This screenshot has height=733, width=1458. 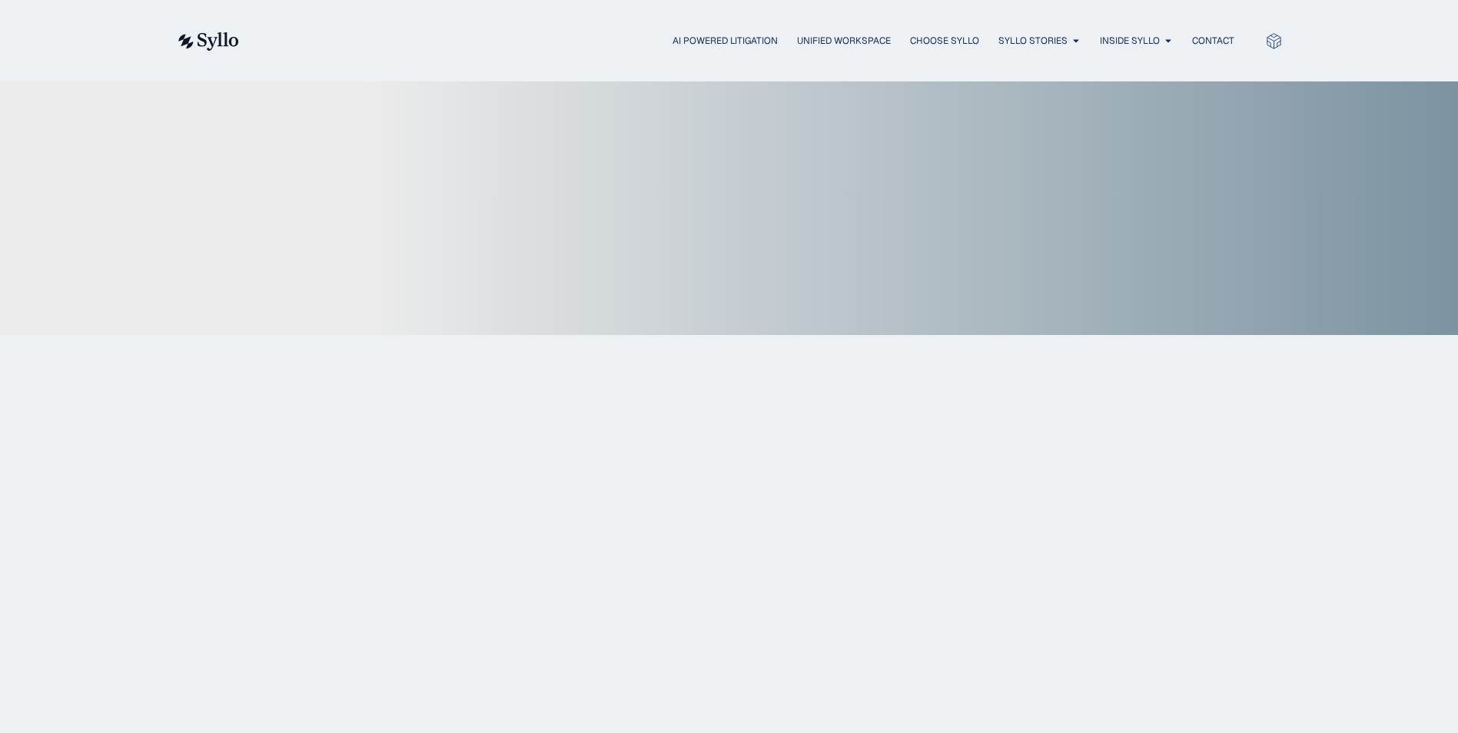 What do you see at coordinates (752, 41) in the screenshot?
I see `div: Menu Toggle` at bounding box center [752, 41].